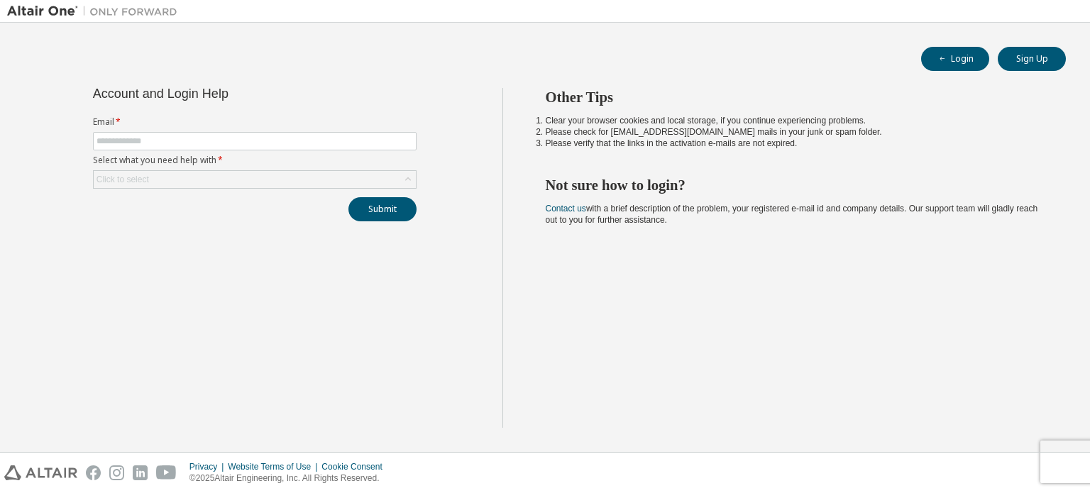 The width and height of the screenshot is (1090, 493). I want to click on p: © 2025 Altair Engineering, Inc. All Rights Reserved., so click(290, 478).